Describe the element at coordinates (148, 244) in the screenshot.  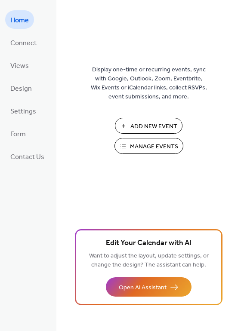
I see `span: Edit Your Calendar with AI` at that location.